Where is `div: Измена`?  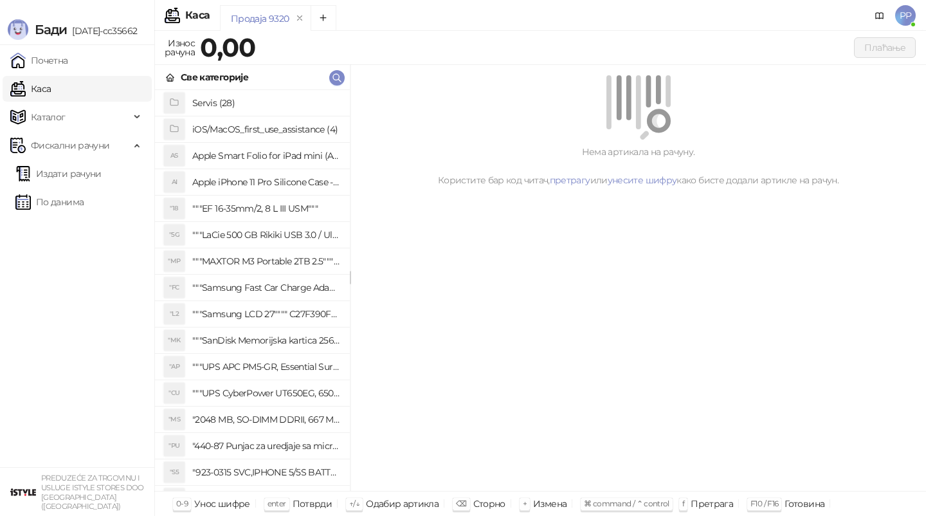
div: Измена is located at coordinates (550, 503).